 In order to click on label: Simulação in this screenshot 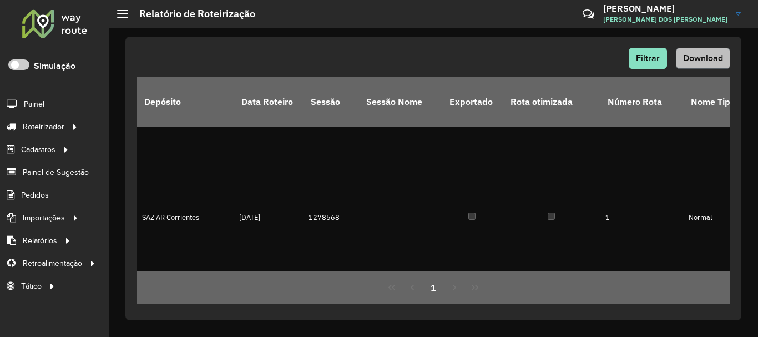, I will do `click(54, 66)`.